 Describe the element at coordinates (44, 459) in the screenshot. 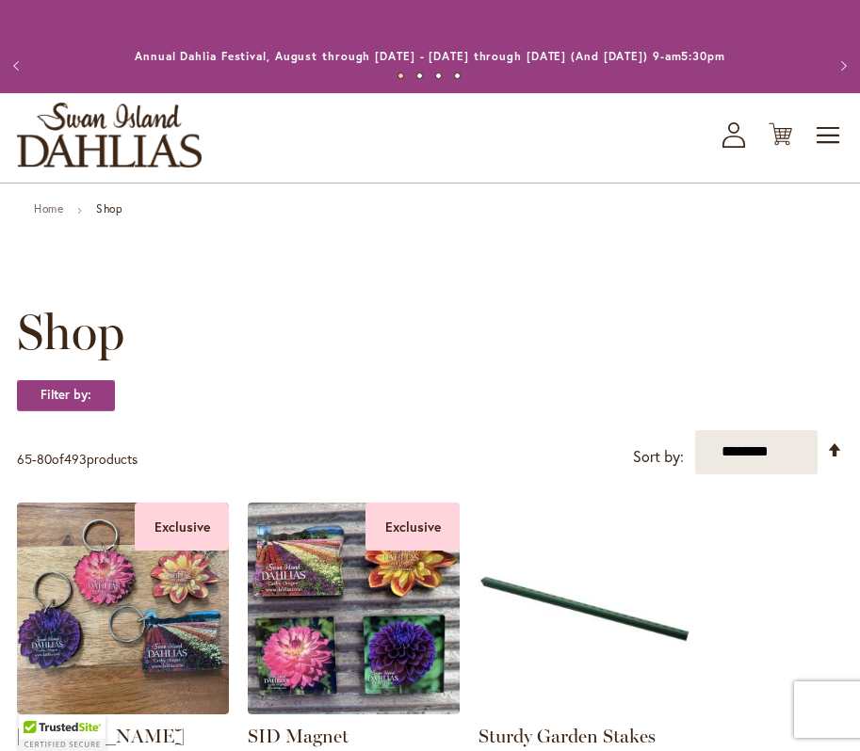

I see `span: 80` at that location.